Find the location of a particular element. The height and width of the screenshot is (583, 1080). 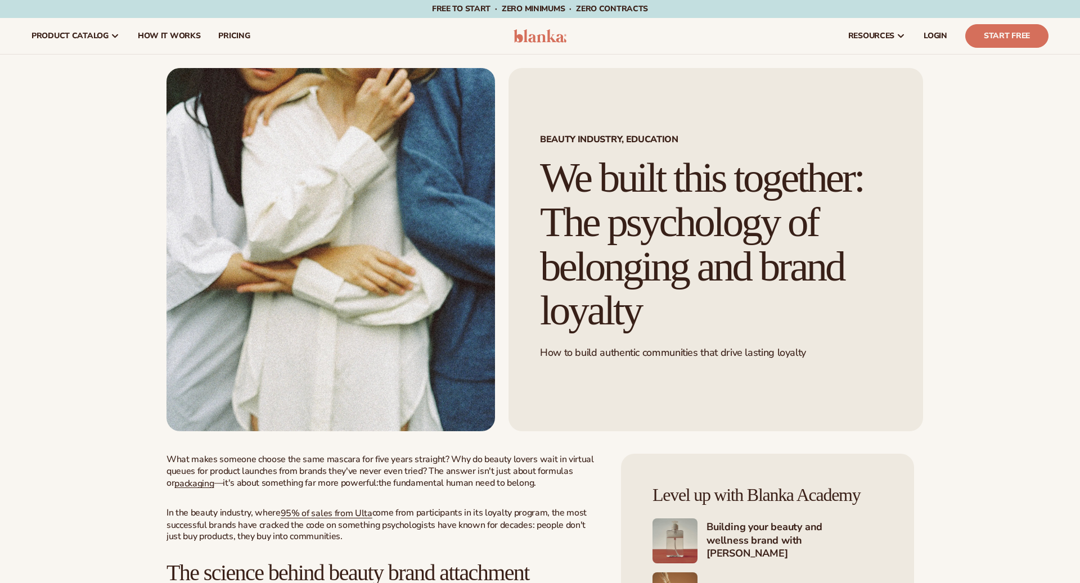

a: product catalog is located at coordinates (75, 36).